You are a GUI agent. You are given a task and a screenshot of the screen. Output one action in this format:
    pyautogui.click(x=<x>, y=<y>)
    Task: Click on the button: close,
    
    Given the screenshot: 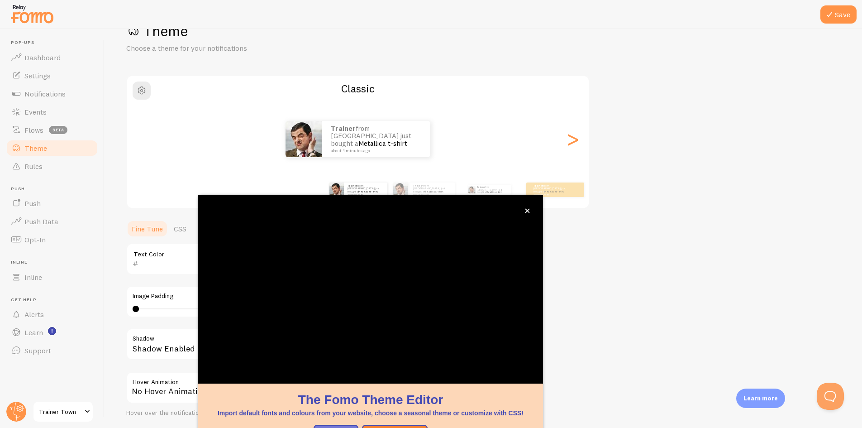 What is the action you would take?
    pyautogui.click(x=527, y=211)
    